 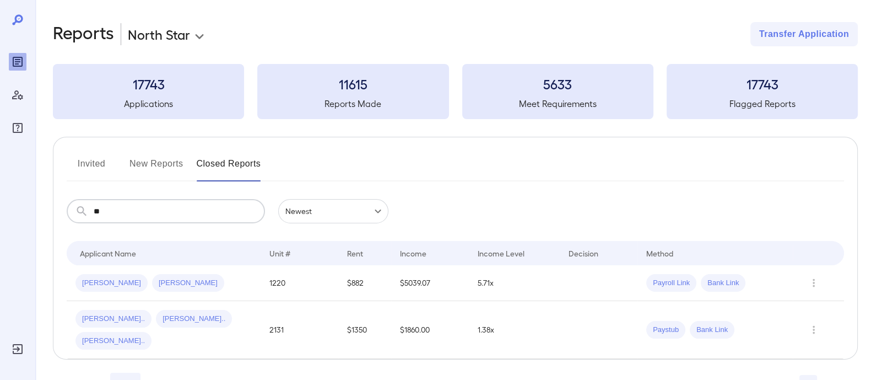 What do you see at coordinates (365, 283) in the screenshot?
I see `td: $882` at bounding box center [365, 283].